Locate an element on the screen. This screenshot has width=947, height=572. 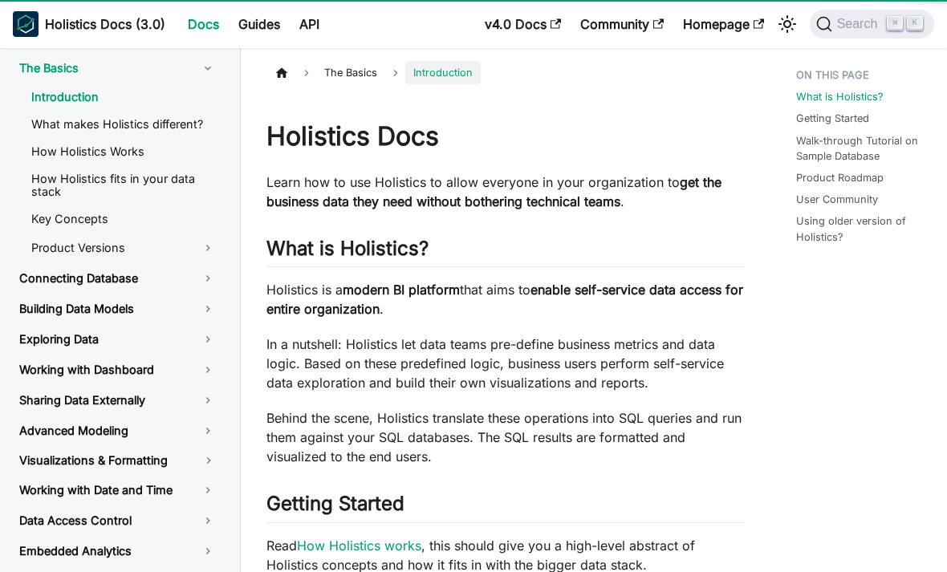
nav: Breadcrumbs is located at coordinates (506, 72).